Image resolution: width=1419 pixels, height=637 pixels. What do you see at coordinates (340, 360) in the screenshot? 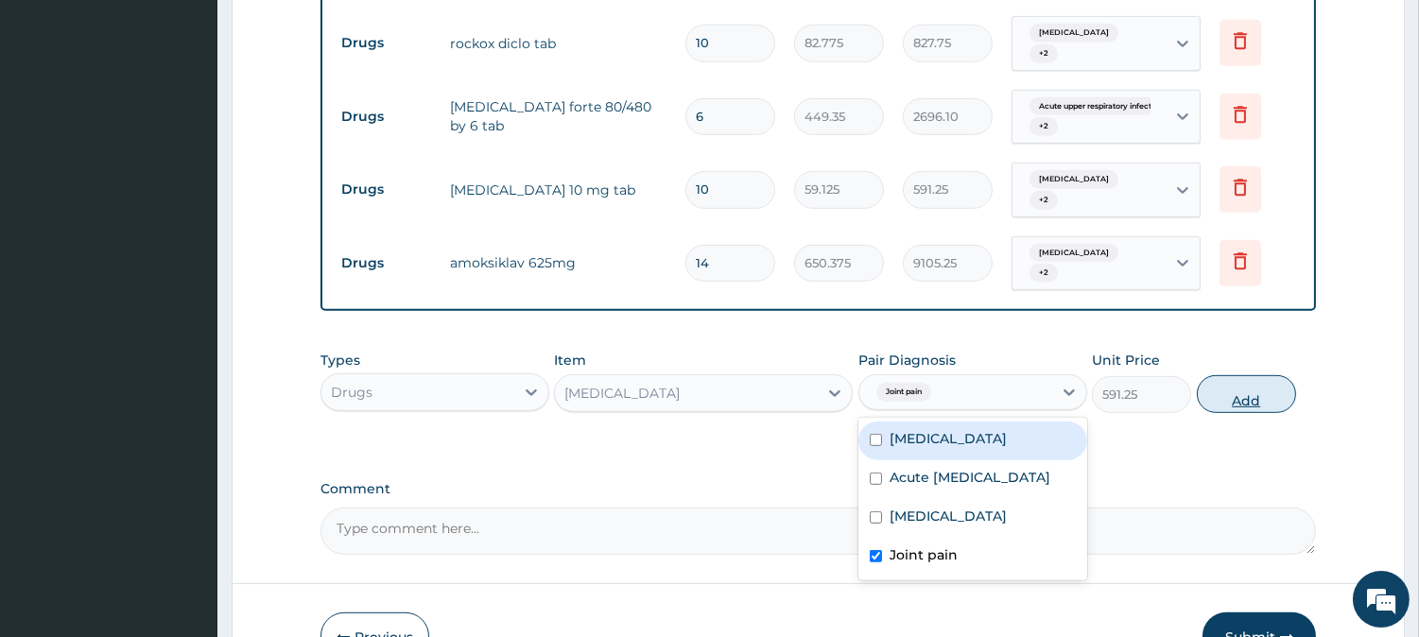
I see `label: Types` at bounding box center [340, 360].